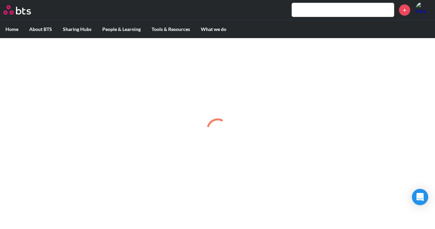 This screenshot has height=229, width=435. I want to click on img: BTS Logo, so click(17, 10).